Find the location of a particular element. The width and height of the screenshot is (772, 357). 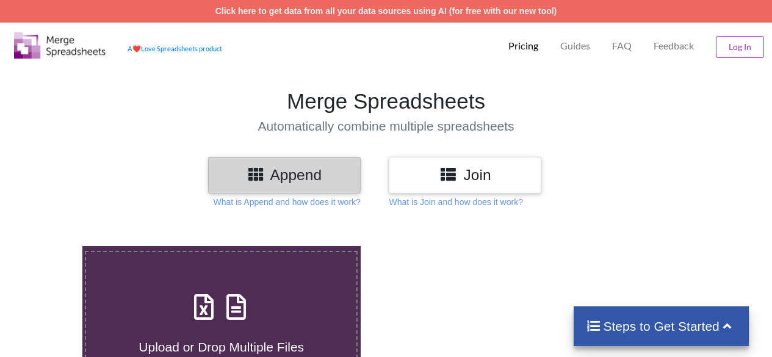

h3: Append is located at coordinates (284, 174).